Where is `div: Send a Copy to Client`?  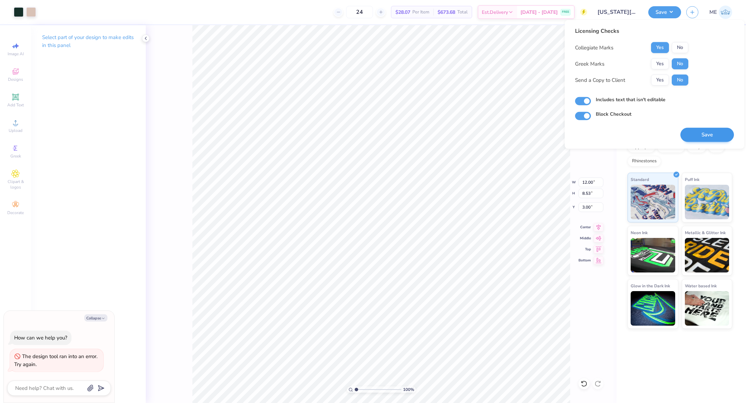
div: Send a Copy to Client is located at coordinates (600, 80).